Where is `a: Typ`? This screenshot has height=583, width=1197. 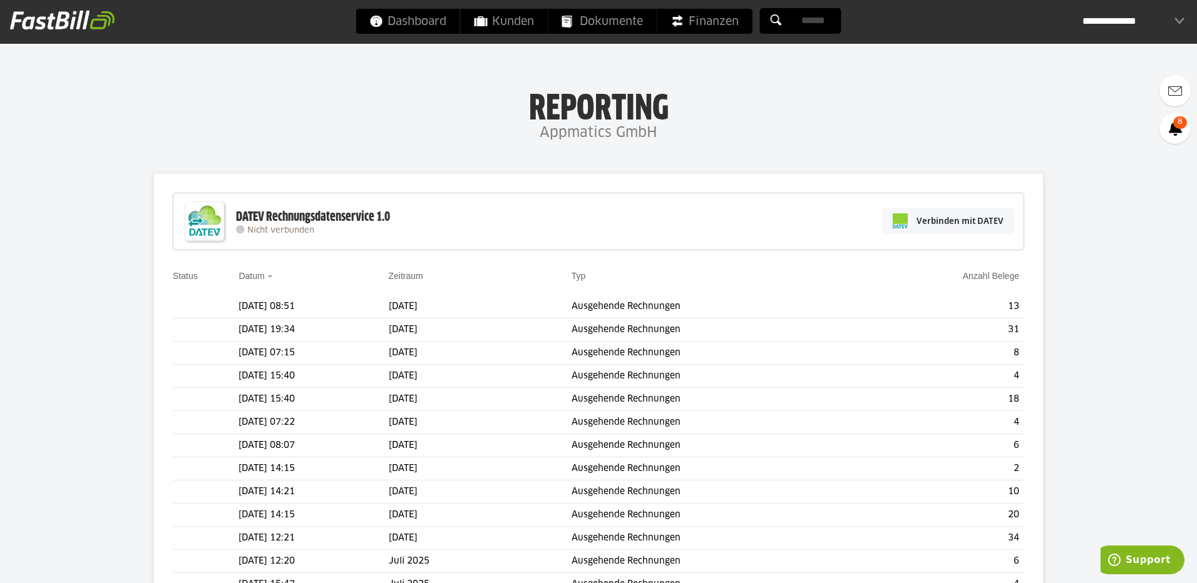
a: Typ is located at coordinates (578, 276).